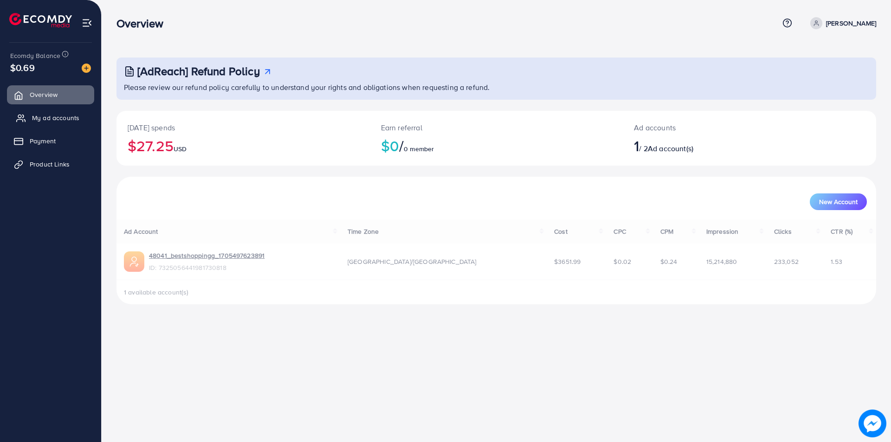 Image resolution: width=891 pixels, height=442 pixels. What do you see at coordinates (717, 146) in the screenshot?
I see `h2: / 2` at bounding box center [717, 146].